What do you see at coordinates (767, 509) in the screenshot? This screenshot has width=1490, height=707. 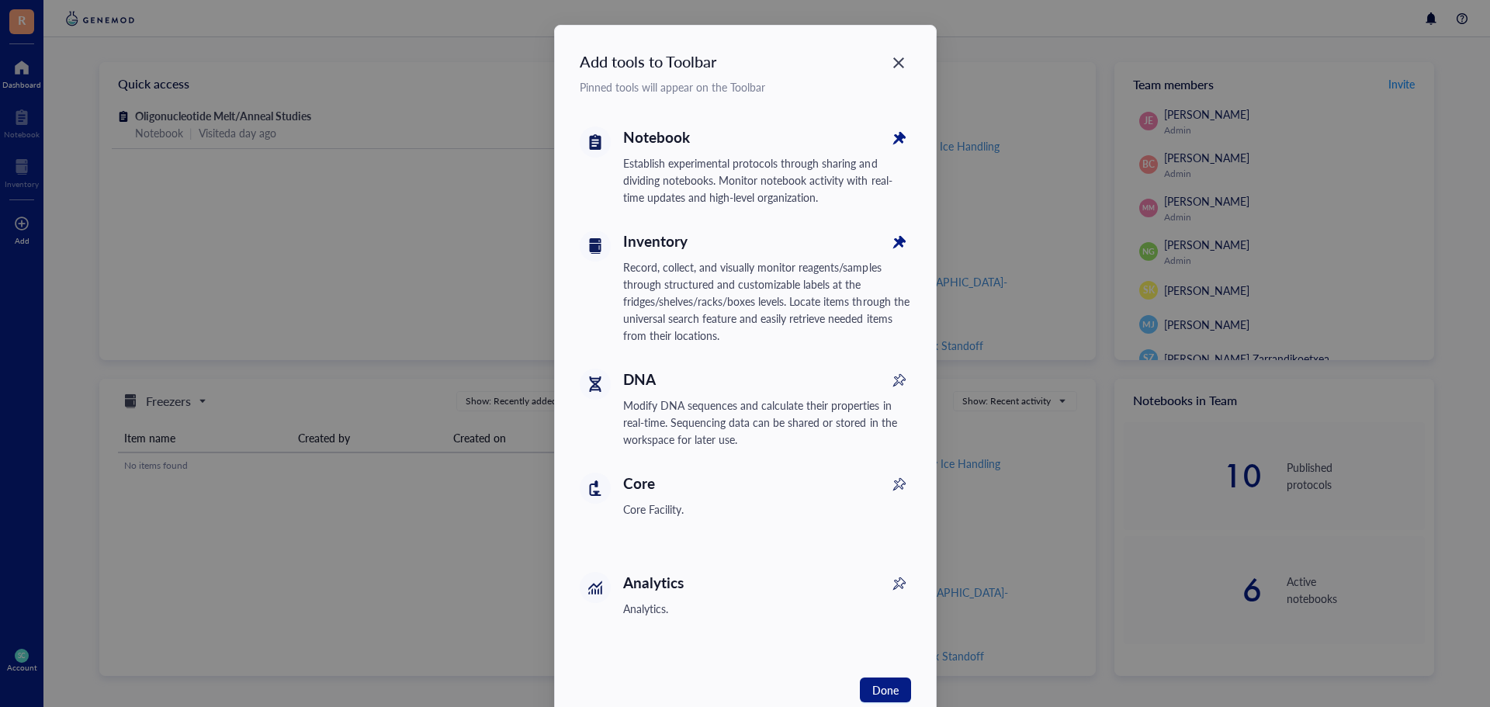 I see `div: Core Facility.` at bounding box center [767, 509].